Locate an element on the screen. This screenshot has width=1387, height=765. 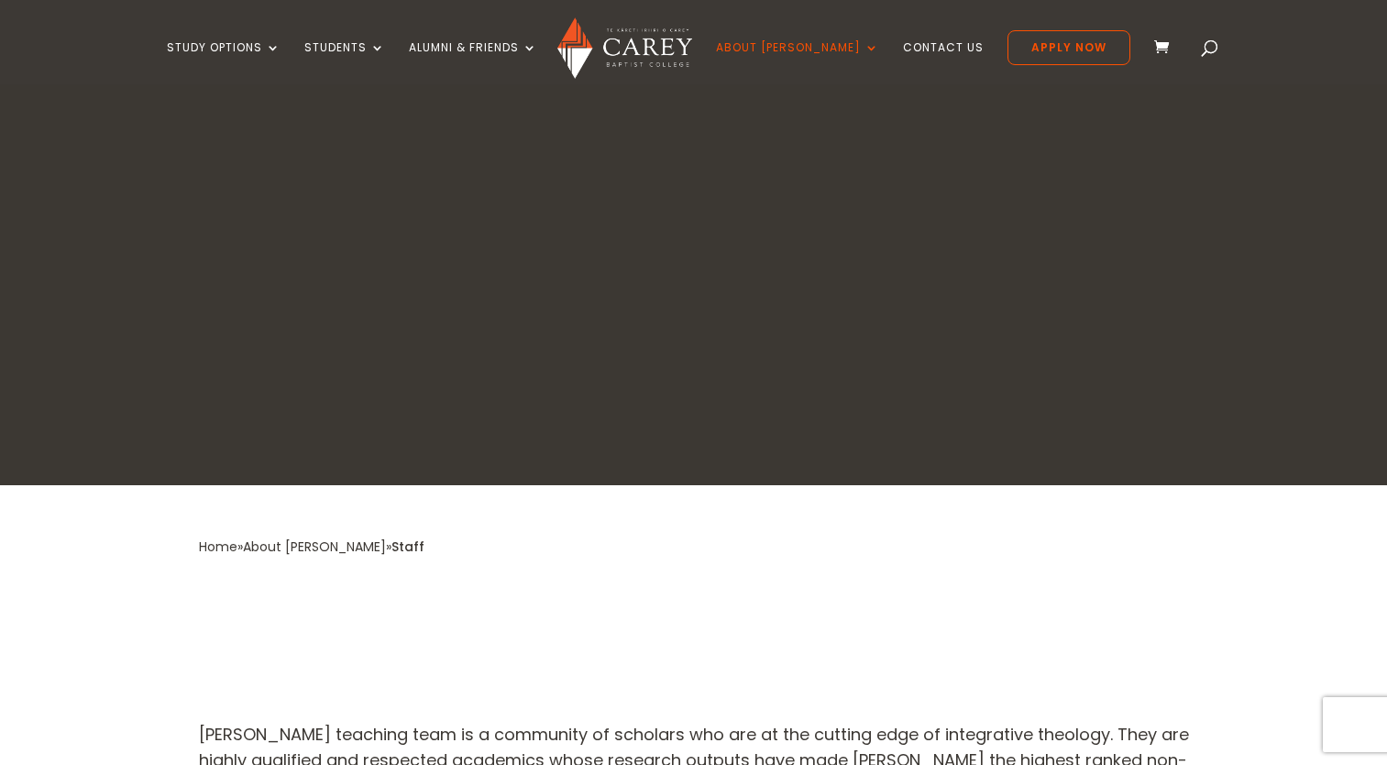
a: Study Options is located at coordinates (224, 62).